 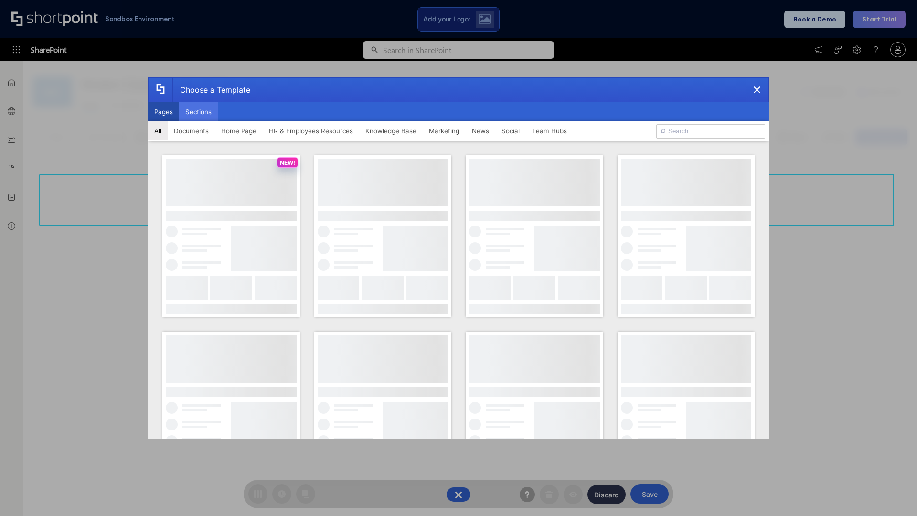 What do you see at coordinates (480, 131) in the screenshot?
I see `button: News` at bounding box center [480, 131].